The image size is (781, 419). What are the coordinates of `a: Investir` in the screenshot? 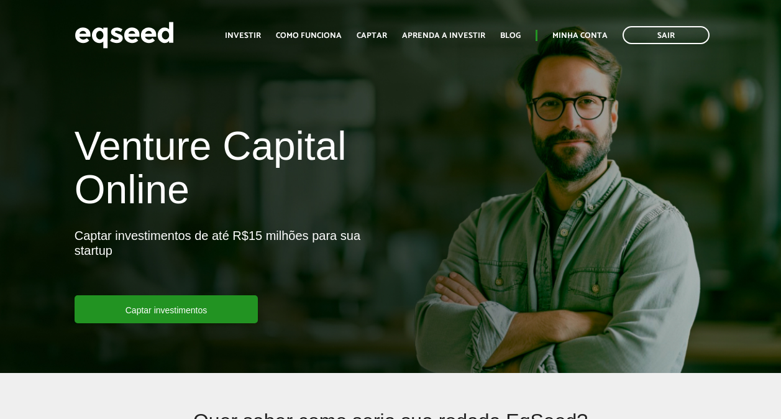 It's located at (243, 35).